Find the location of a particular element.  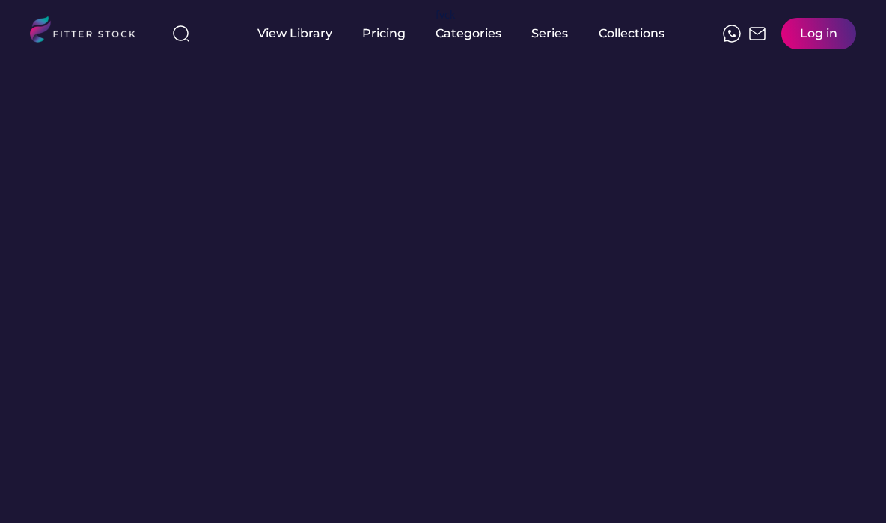

div: Log in is located at coordinates (819, 34).